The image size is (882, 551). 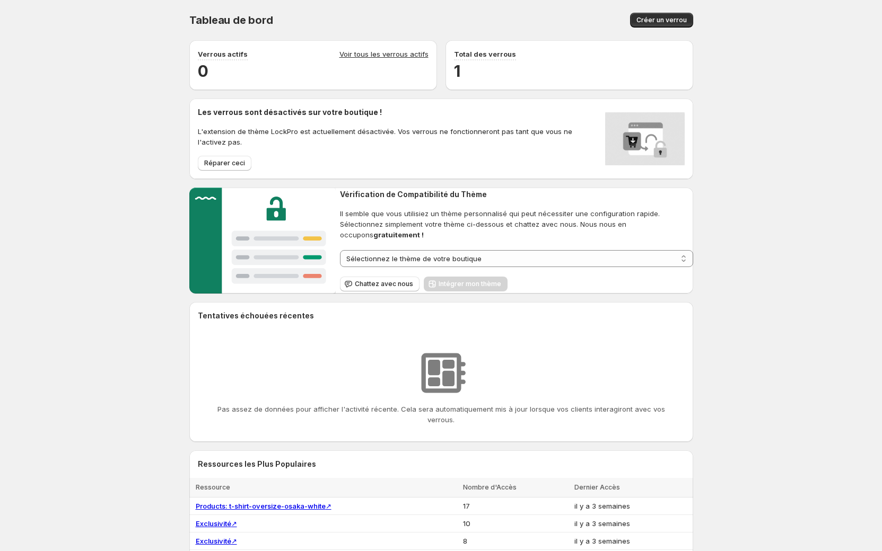 I want to click on img: Customer support, so click(x=262, y=241).